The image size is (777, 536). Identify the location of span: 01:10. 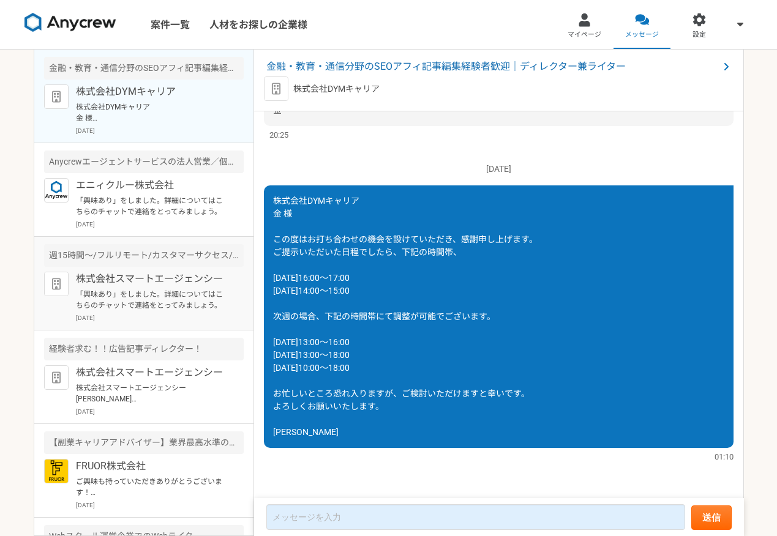
(724, 457).